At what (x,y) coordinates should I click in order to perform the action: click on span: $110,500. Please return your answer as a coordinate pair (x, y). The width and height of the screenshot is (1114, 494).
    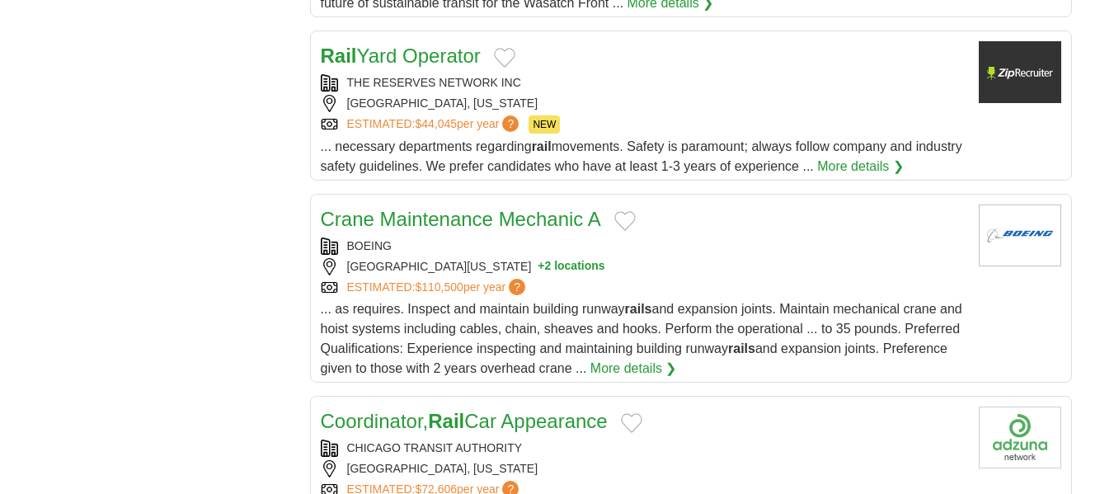
    Looking at the image, I should click on (439, 287).